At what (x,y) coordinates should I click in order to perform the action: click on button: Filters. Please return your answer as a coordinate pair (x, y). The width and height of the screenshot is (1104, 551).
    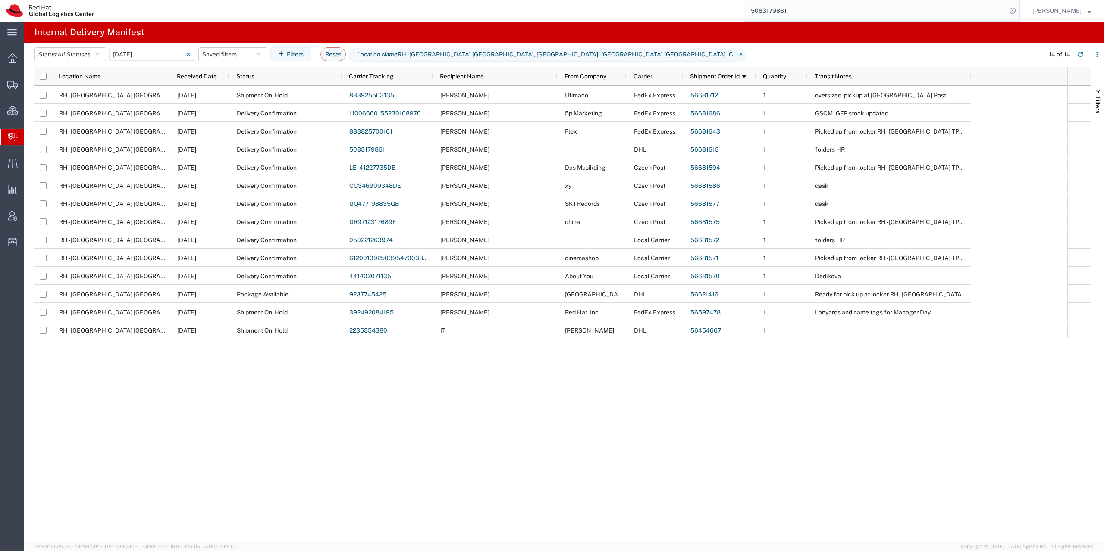
    Looking at the image, I should click on (291, 54).